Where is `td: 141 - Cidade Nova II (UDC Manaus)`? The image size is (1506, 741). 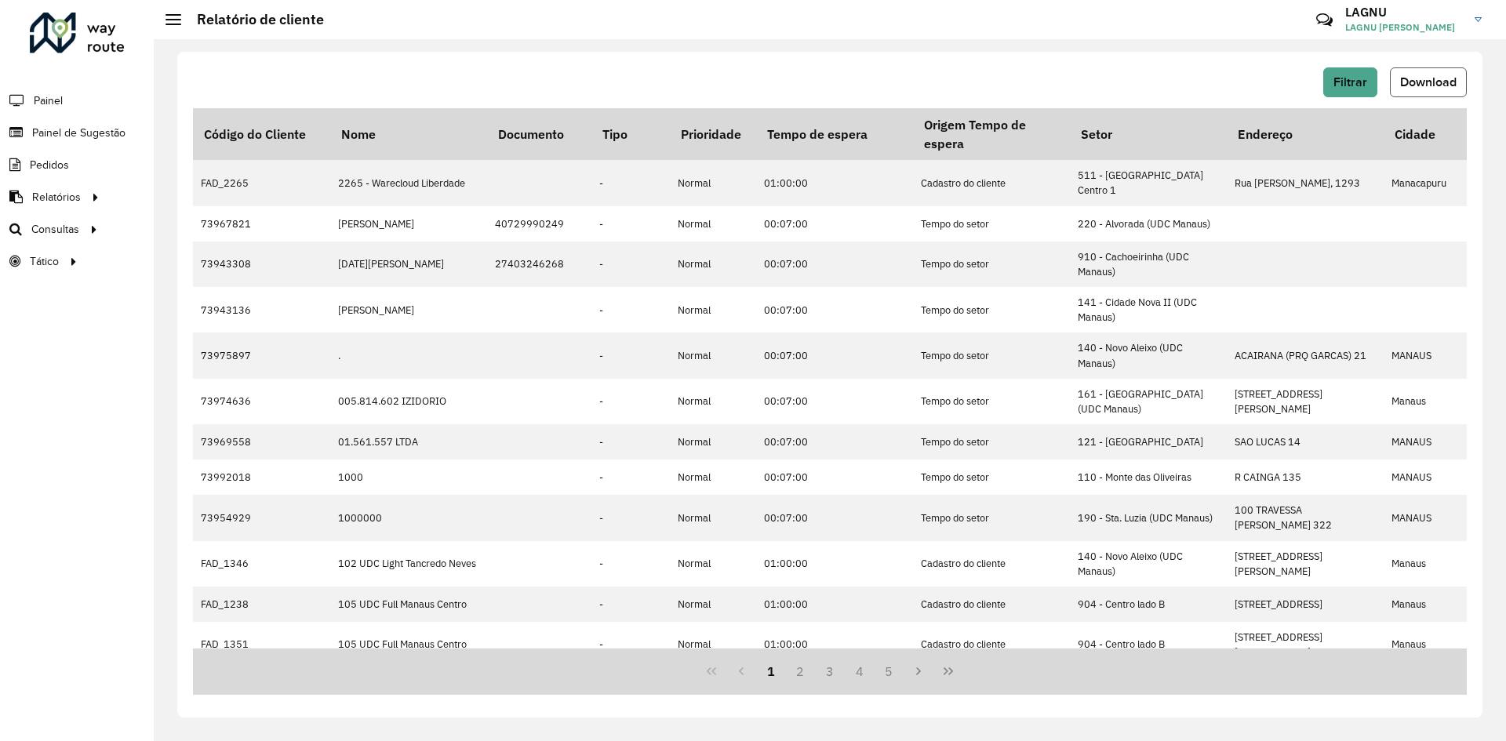
td: 141 - Cidade Nova II (UDC Manaus) is located at coordinates (1148, 310).